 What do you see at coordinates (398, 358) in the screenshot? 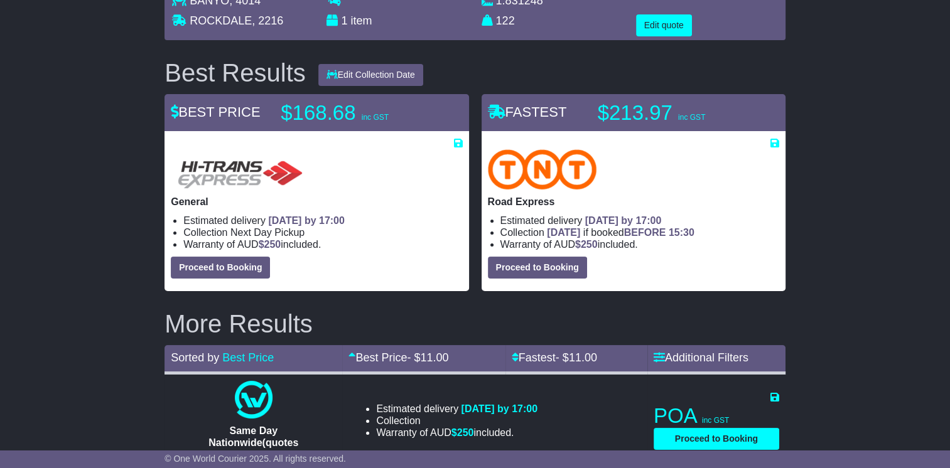
I see `a: Best Price- $11.00` at bounding box center [398, 358].